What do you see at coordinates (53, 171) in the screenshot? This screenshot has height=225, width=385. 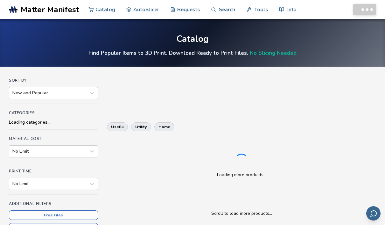 I see `h4: Print Time` at bounding box center [53, 171].